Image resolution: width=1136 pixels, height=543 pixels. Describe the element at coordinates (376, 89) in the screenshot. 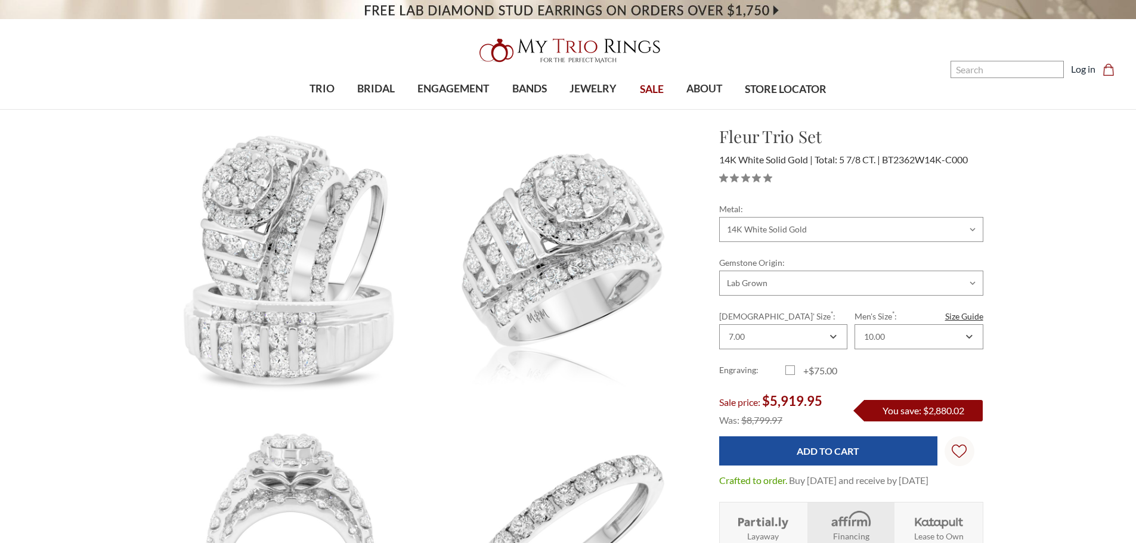

I see `a: BRIDAL` at that location.